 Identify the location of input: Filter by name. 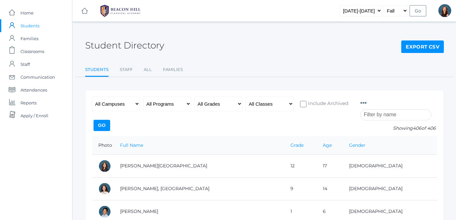
(396, 114).